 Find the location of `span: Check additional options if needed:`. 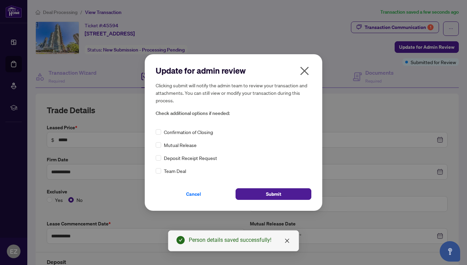

span: Check additional options if needed: is located at coordinates (233, 113).